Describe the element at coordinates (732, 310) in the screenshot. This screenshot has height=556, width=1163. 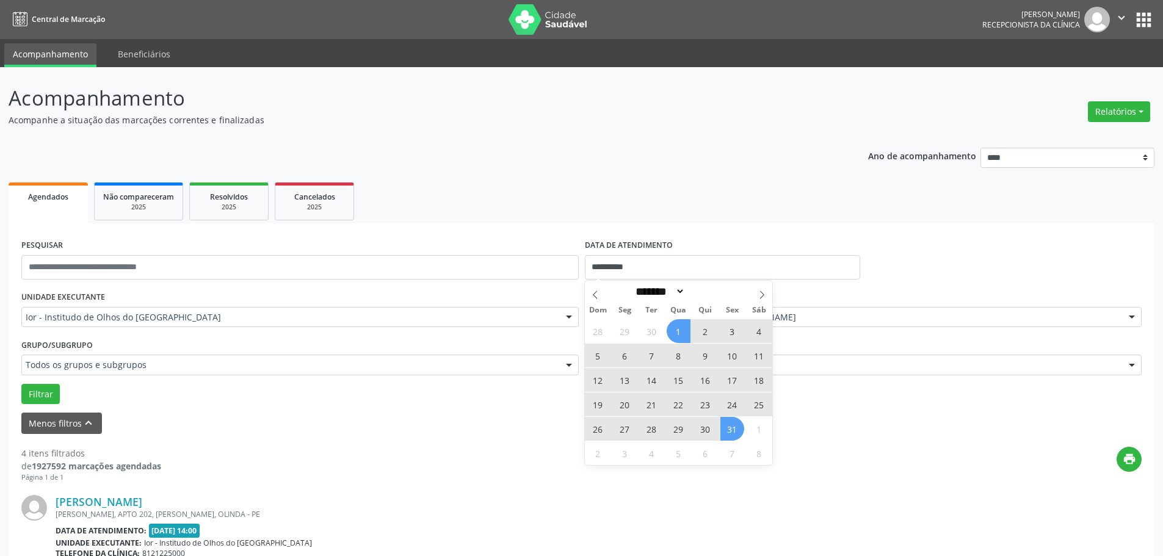
I see `span: Sex` at that location.